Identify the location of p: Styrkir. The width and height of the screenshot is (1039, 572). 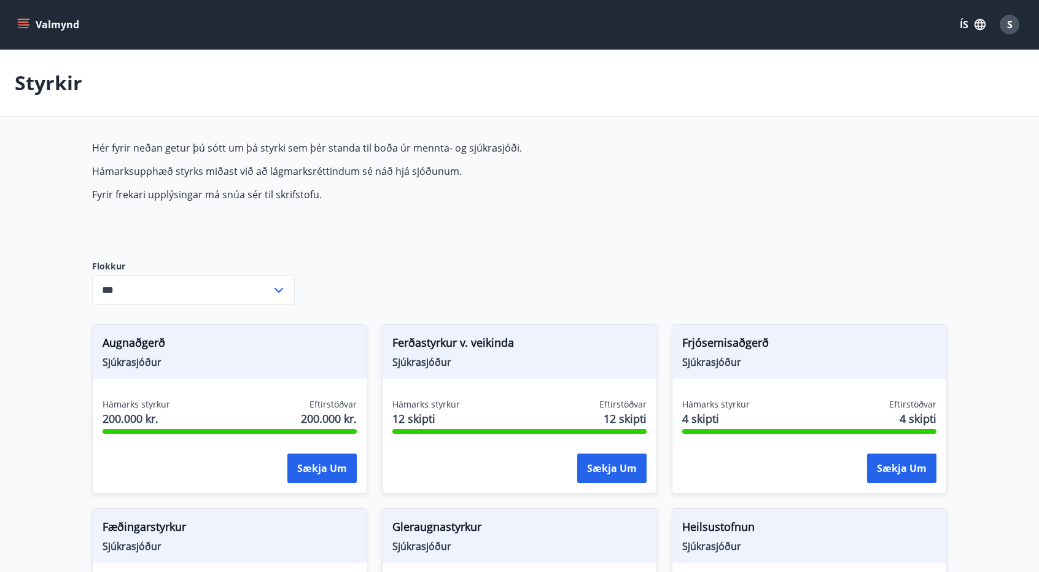
(48, 83).